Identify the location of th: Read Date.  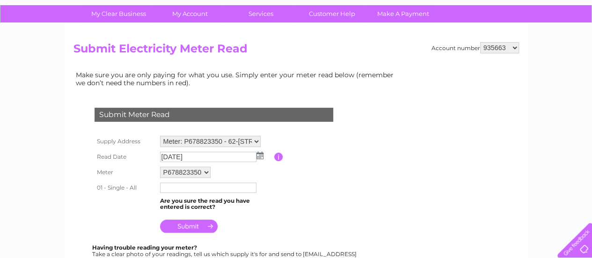
(125, 157).